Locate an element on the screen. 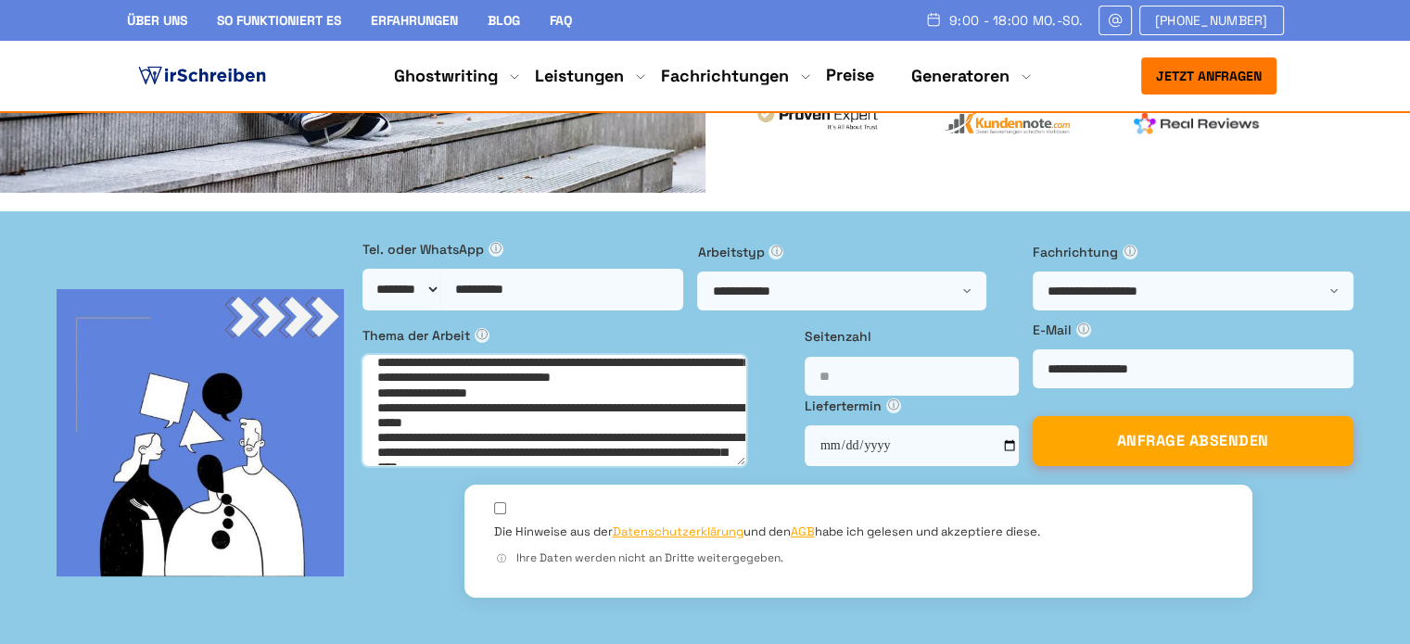 This screenshot has width=1410, height=644. img: realreviews is located at coordinates (1196, 123).